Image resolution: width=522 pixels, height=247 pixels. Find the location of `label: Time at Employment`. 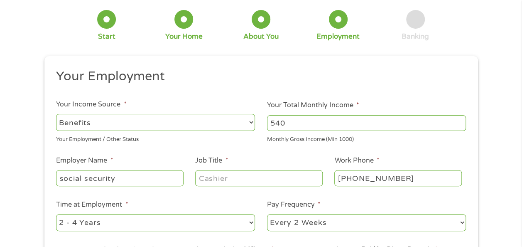

label: Time at Employment is located at coordinates (92, 204).